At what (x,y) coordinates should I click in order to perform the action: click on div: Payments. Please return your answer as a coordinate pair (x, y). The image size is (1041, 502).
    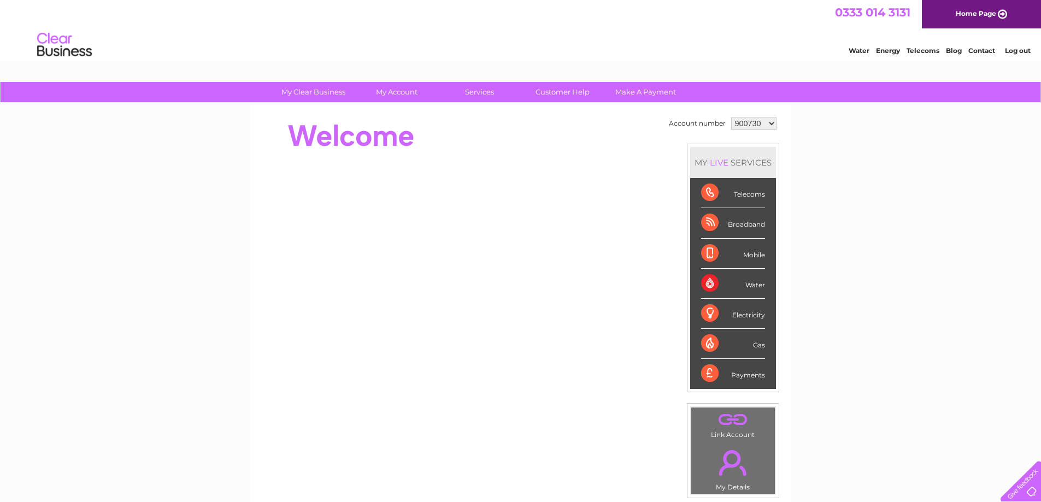
    Looking at the image, I should click on (733, 374).